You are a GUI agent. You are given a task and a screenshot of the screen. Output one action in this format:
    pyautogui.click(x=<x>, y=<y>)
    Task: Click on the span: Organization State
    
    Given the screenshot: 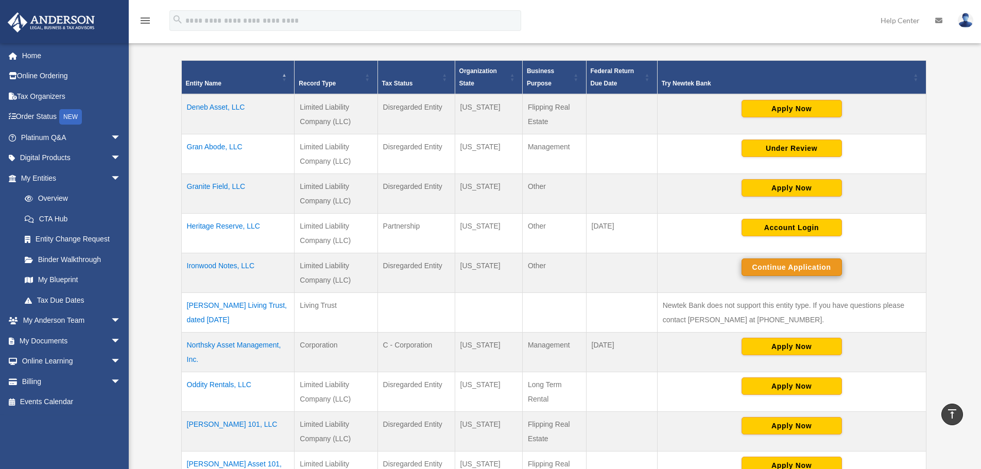 What is the action you would take?
    pyautogui.click(x=478, y=77)
    